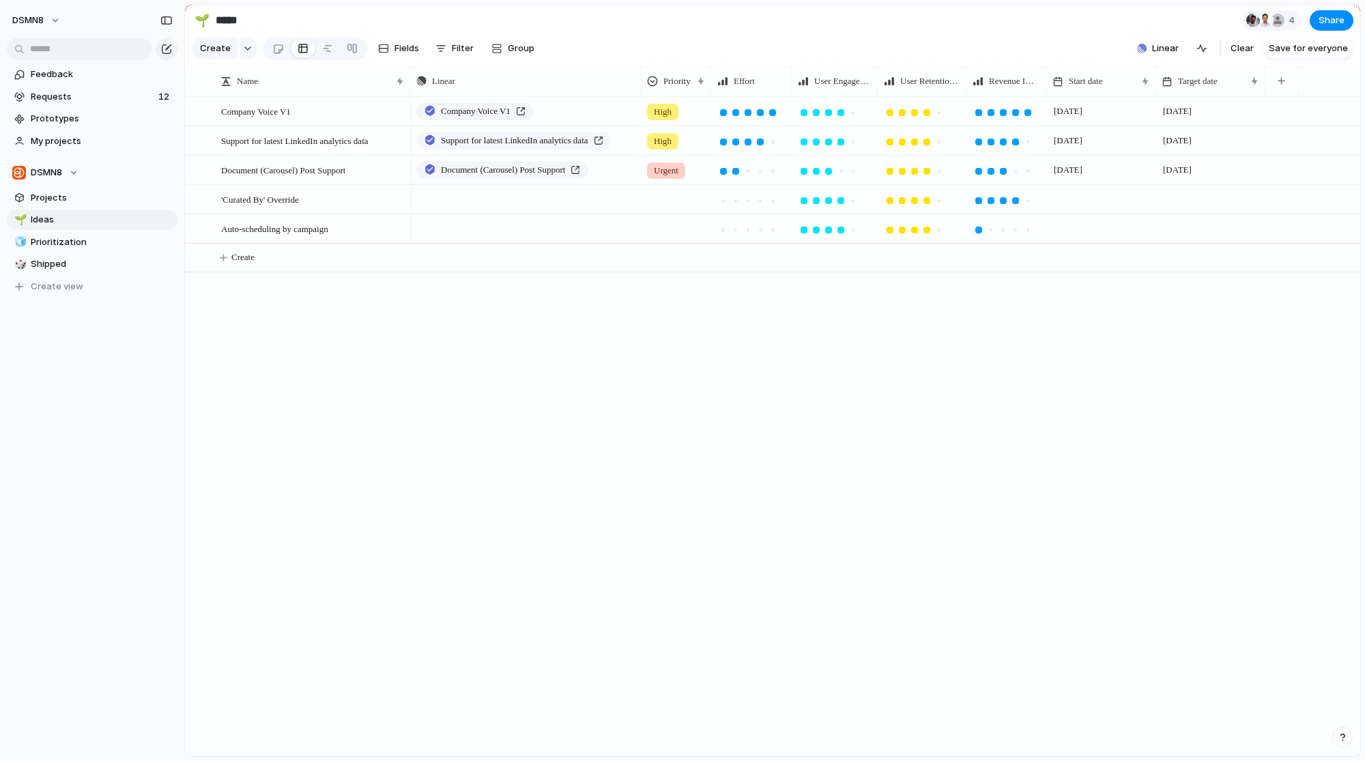 The width and height of the screenshot is (1365, 761). I want to click on span: Share, so click(1331, 20).